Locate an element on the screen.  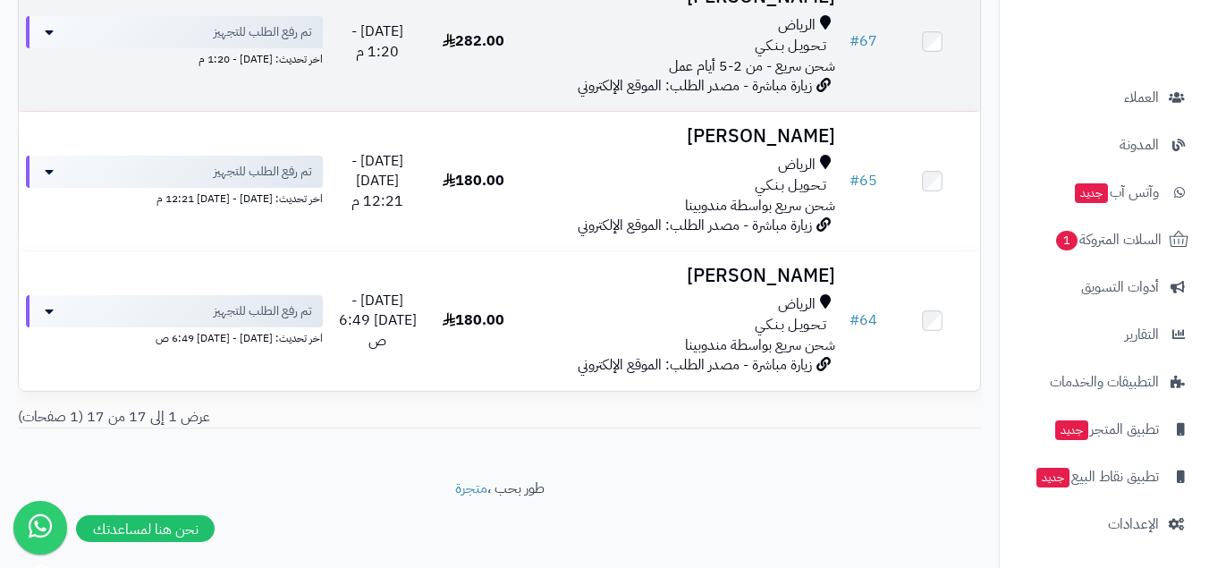
span: الإعدادات is located at coordinates (1133, 524).